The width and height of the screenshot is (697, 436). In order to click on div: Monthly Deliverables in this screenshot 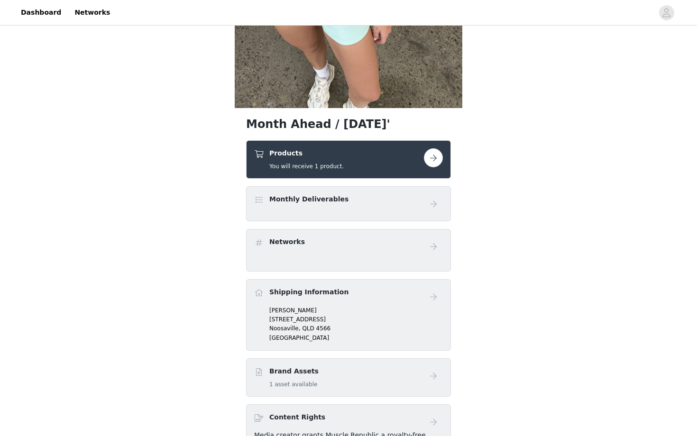, I will do `click(349, 204)`.